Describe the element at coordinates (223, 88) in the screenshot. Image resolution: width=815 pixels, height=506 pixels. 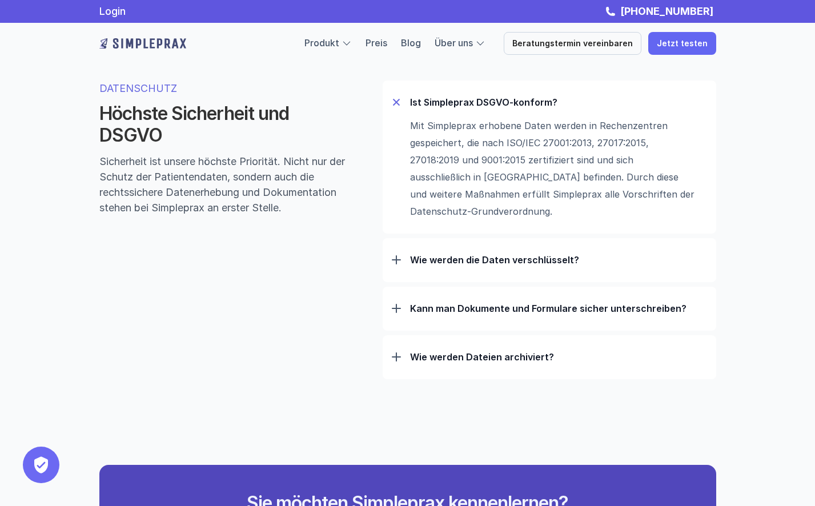
I see `p: DATENSCHUTZ` at that location.